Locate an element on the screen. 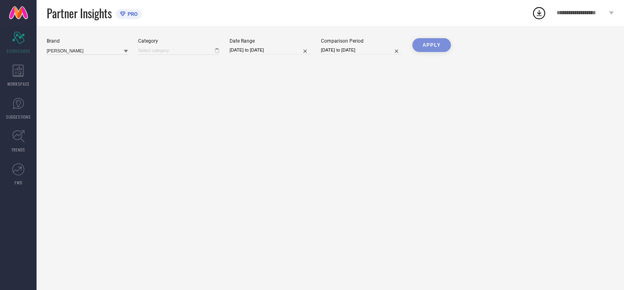 Image resolution: width=624 pixels, height=290 pixels. div: Comparison Period is located at coordinates (362, 41).